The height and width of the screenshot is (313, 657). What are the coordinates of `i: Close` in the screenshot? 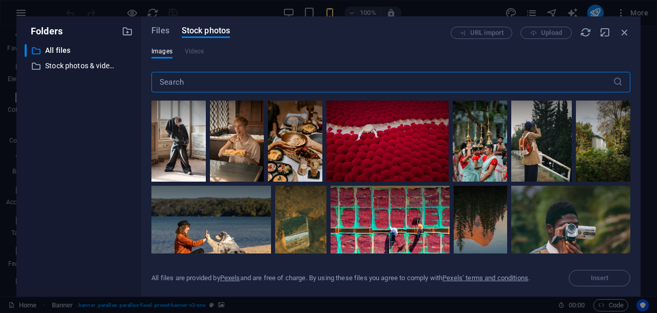 It's located at (624, 32).